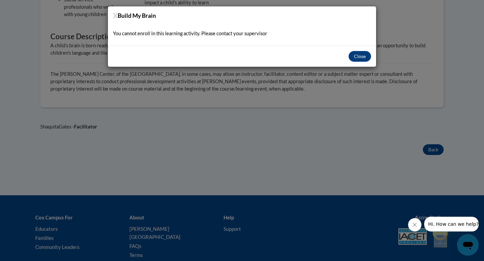  Describe the element at coordinates (359, 56) in the screenshot. I see `button: Close` at that location.